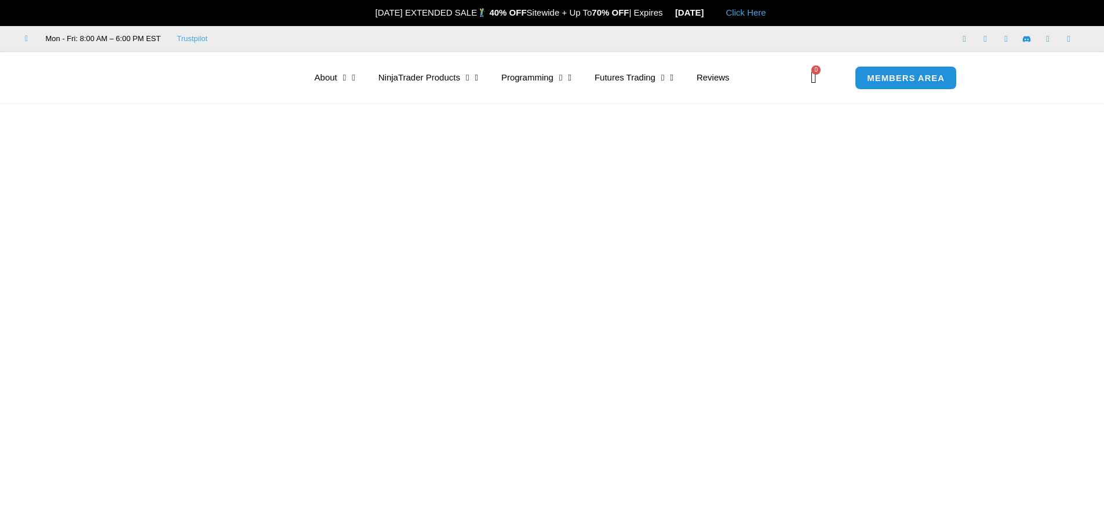  What do you see at coordinates (192, 39) in the screenshot?
I see `a: Trustpilot` at bounding box center [192, 39].